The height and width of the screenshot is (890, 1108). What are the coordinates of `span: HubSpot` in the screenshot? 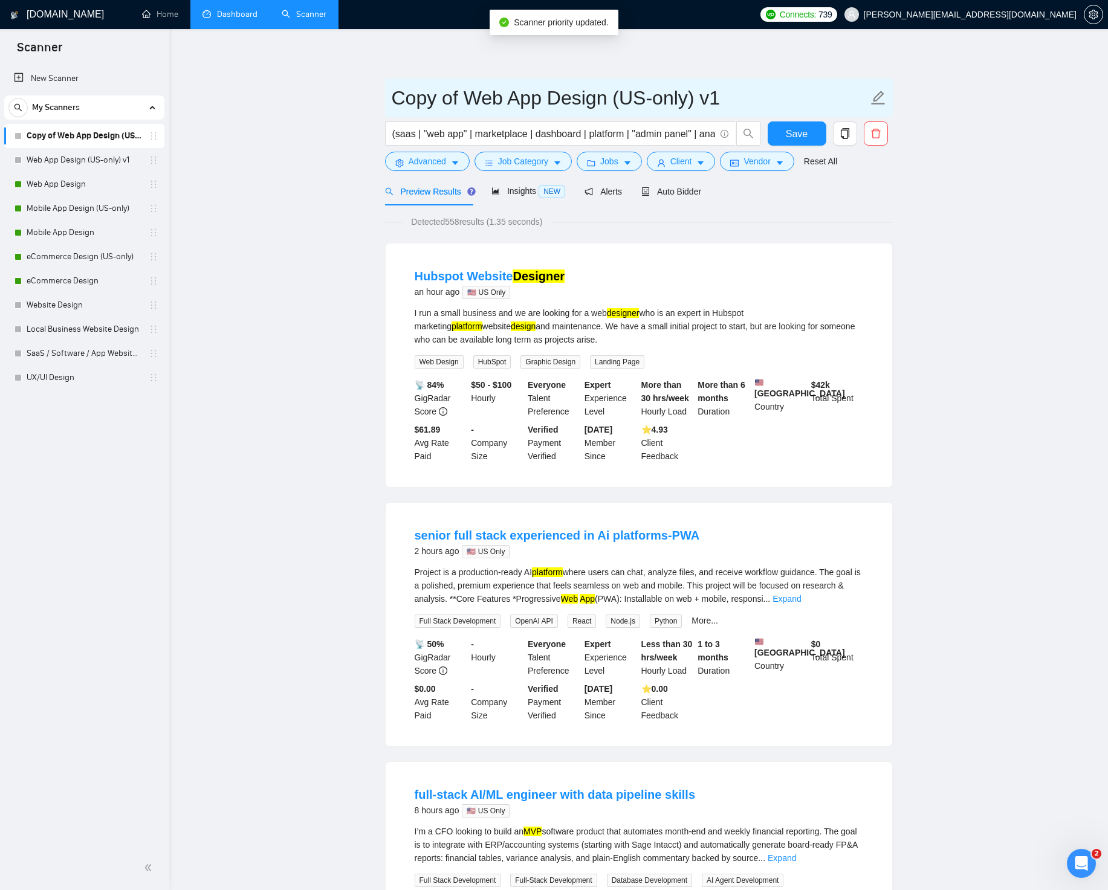 It's located at (492, 362).